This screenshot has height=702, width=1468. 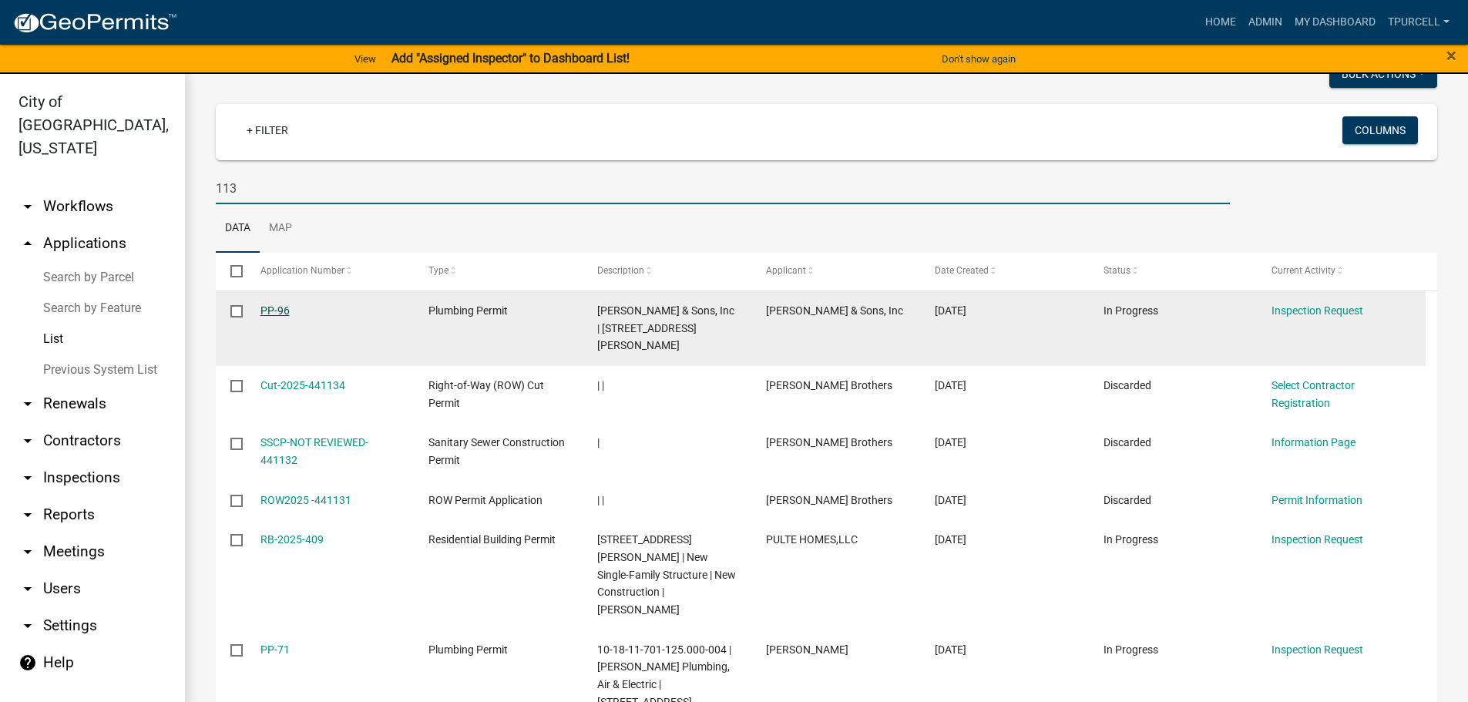 I want to click on a: SSCP-NOT REVIEWED-441132, so click(x=314, y=451).